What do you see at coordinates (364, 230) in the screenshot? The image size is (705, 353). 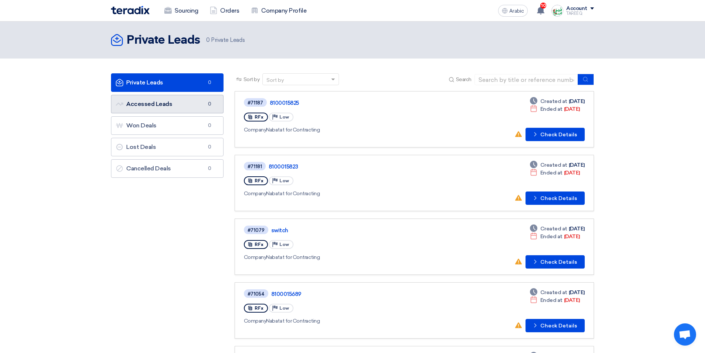 I see `a: switch` at bounding box center [364, 230].